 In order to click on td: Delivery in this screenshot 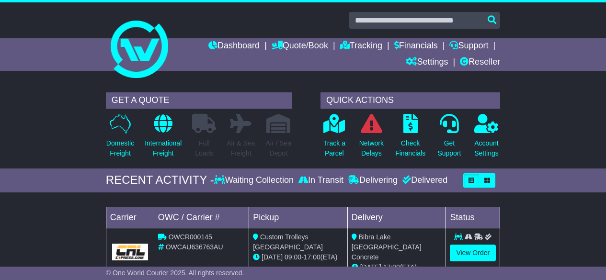, I will do `click(397, 218)`.